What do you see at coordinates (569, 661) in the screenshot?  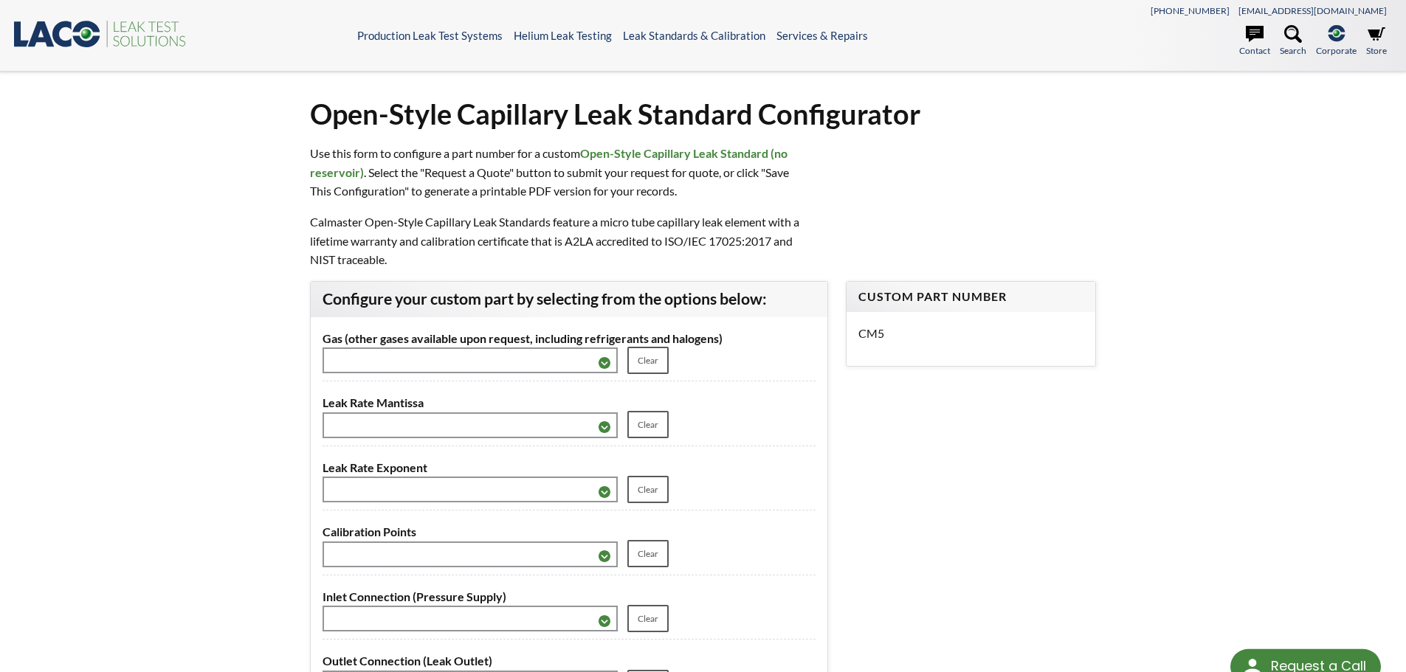 I see `label: Outlet Connection (Leak Outlet)` at bounding box center [569, 661].